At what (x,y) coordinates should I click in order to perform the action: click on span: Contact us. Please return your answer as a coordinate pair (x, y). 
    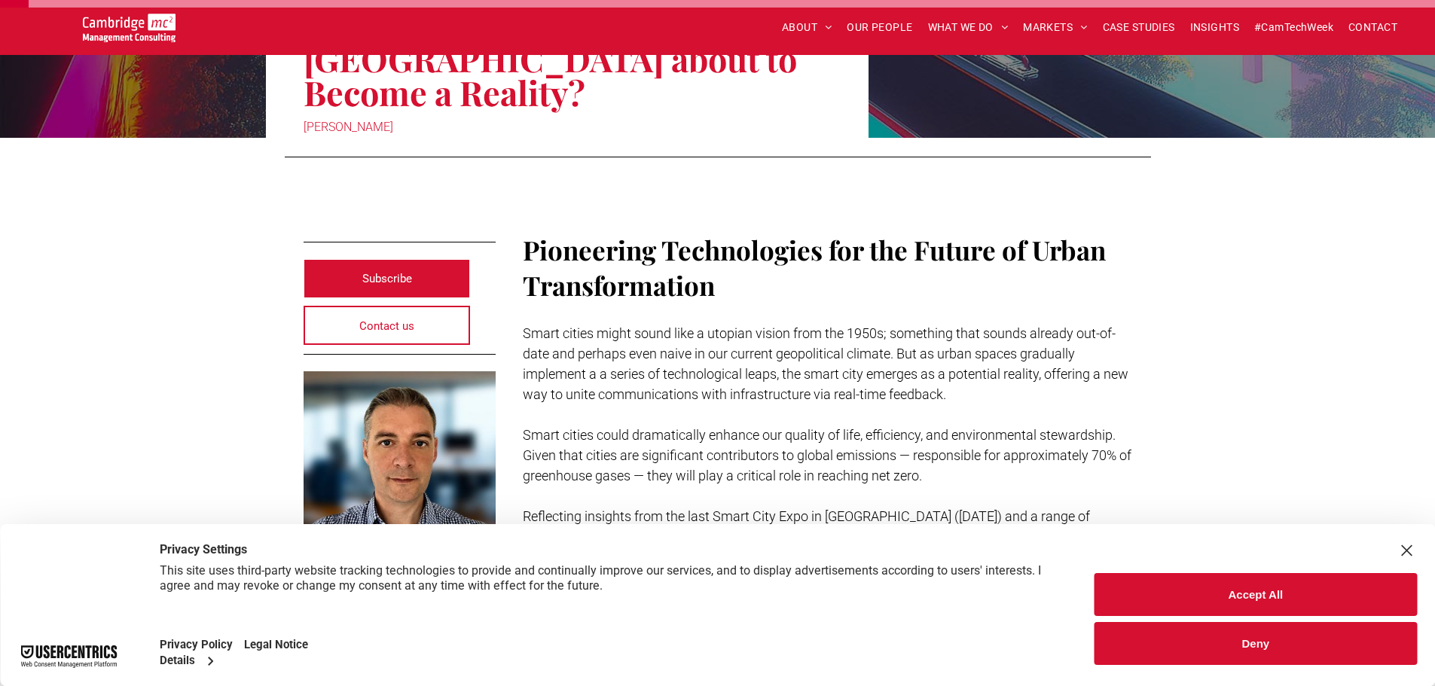
    Looking at the image, I should click on (387, 326).